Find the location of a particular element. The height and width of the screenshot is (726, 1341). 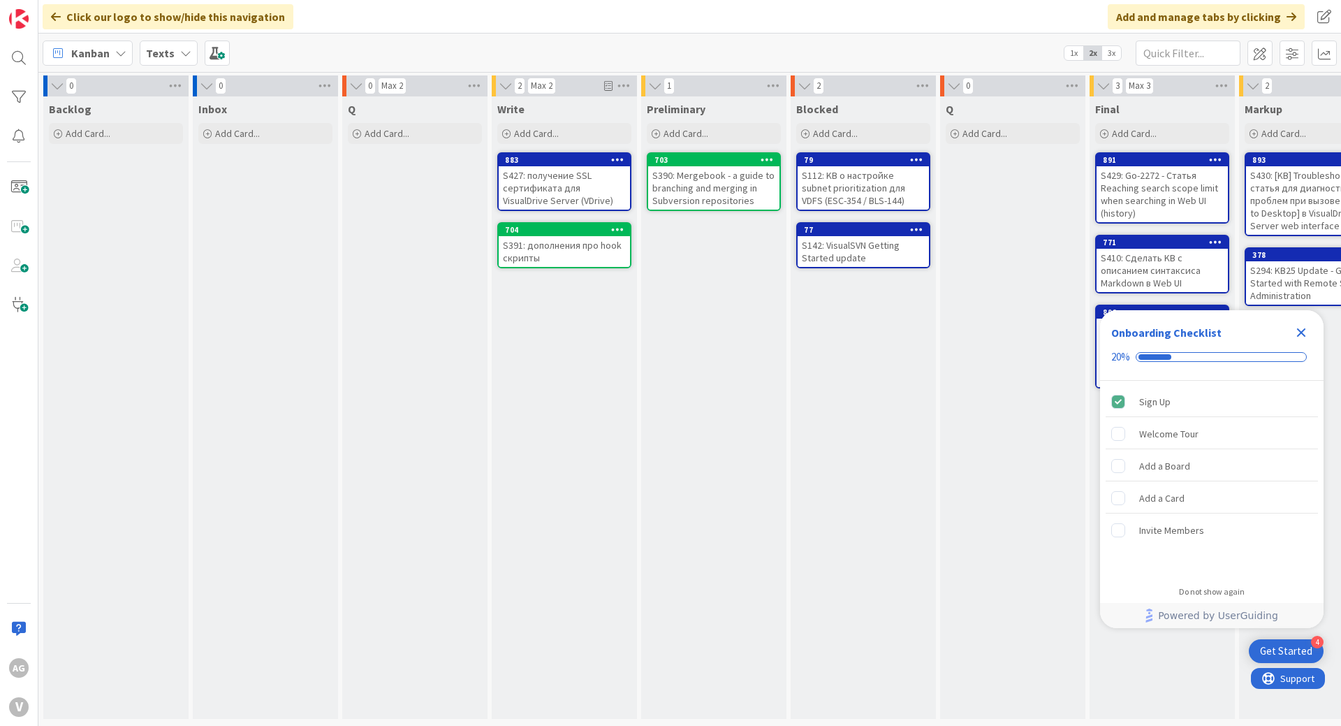

span: Markup is located at coordinates (1263, 109).